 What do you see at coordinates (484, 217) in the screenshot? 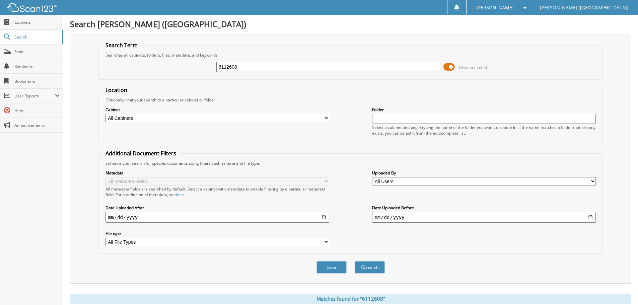
I see `input: end` at bounding box center [484, 217].